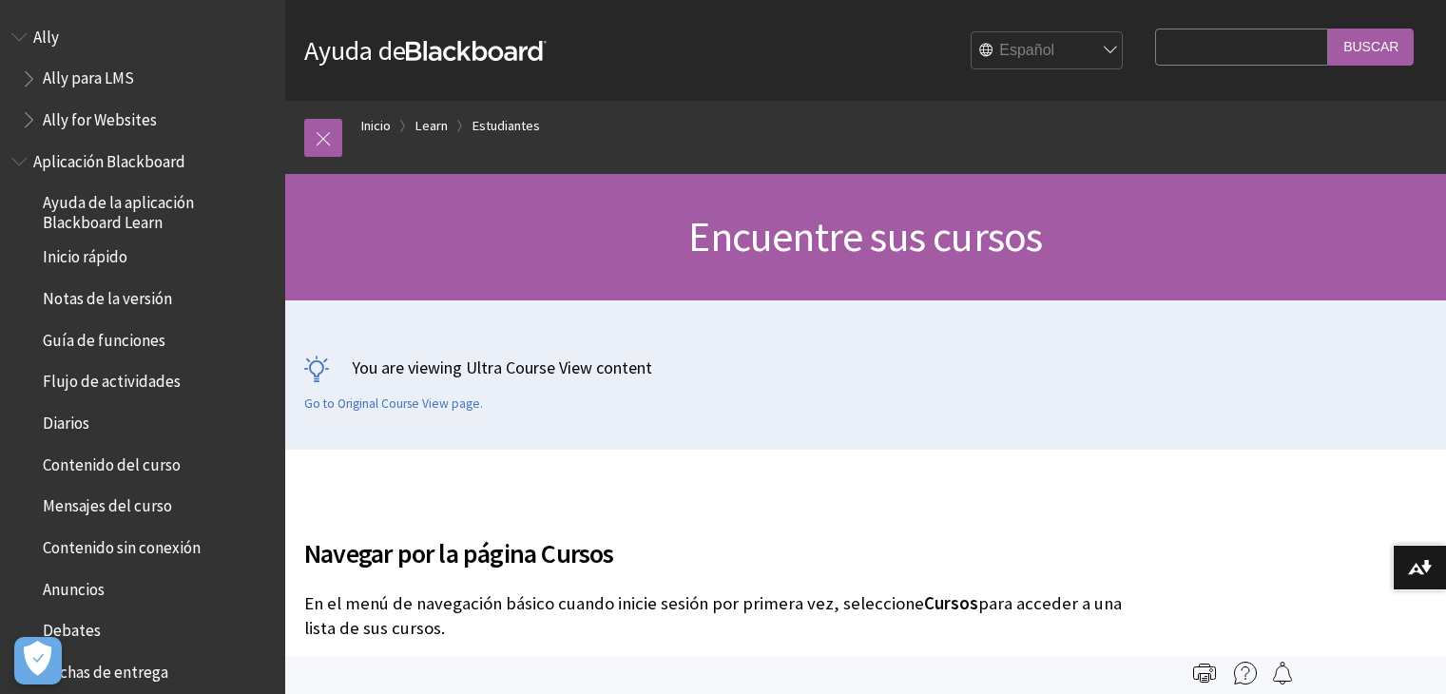 Image resolution: width=1446 pixels, height=694 pixels. What do you see at coordinates (122, 544) in the screenshot?
I see `span: Contenido sin conexión` at bounding box center [122, 544].